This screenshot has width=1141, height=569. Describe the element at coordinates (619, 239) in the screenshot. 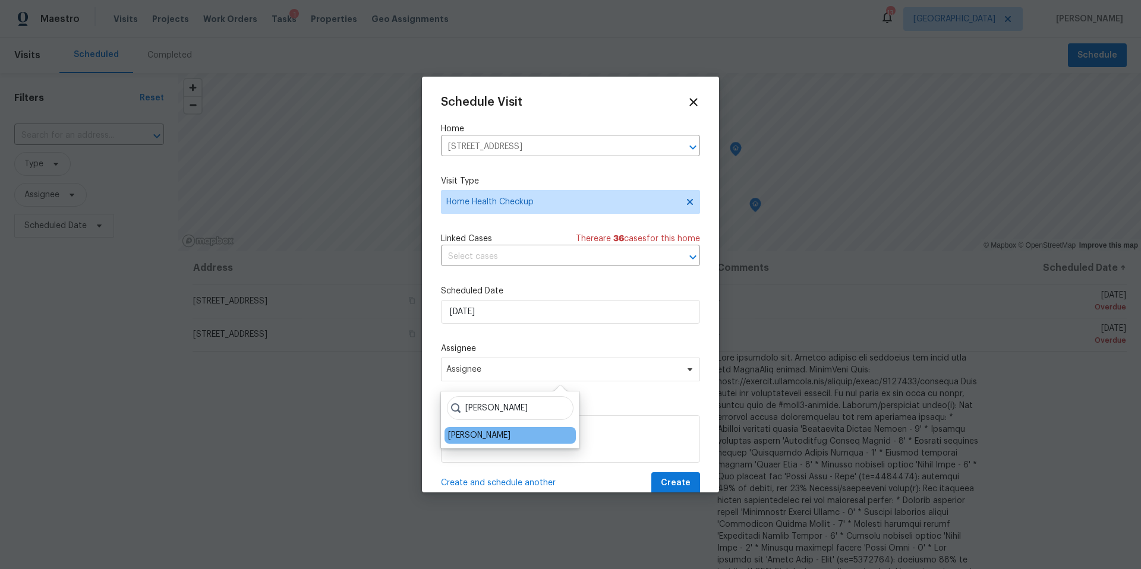

I see `span: 36` at that location.